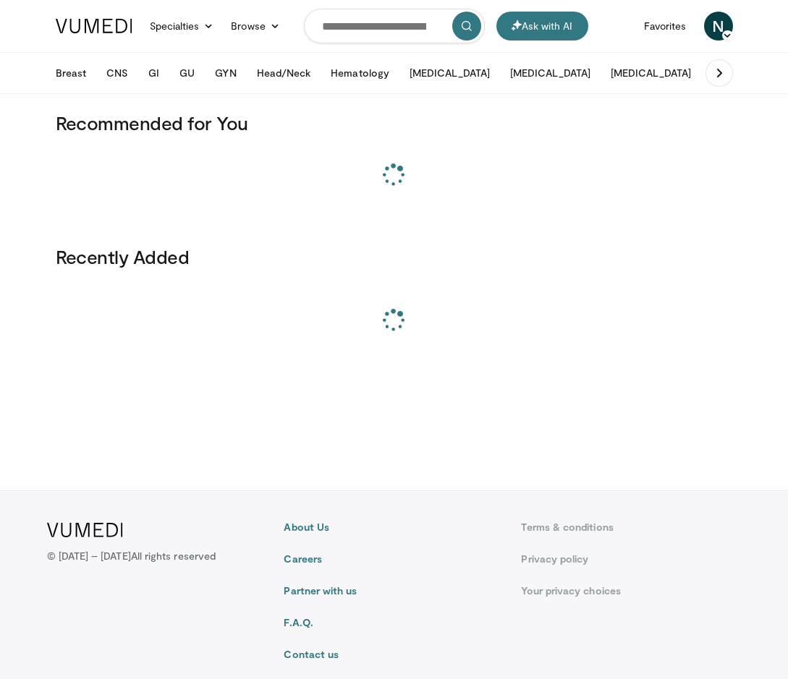 The width and height of the screenshot is (788, 679). Describe the element at coordinates (631, 527) in the screenshot. I see `a: Terms & conditions` at that location.